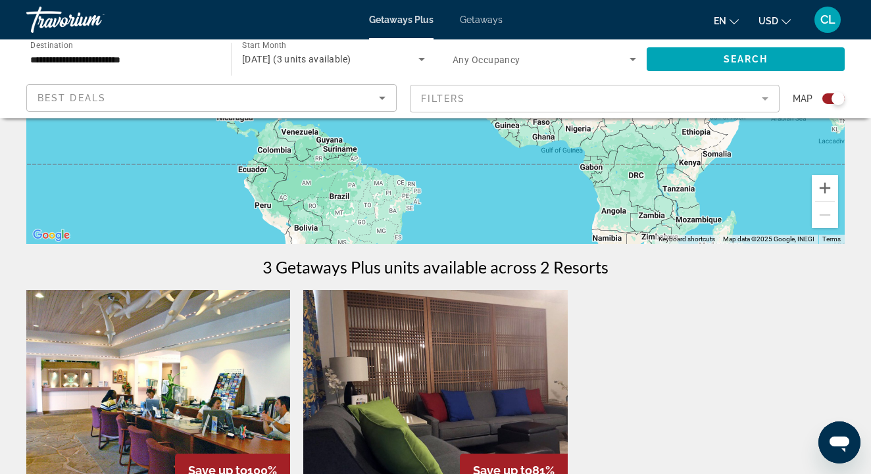 The height and width of the screenshot is (474, 871). I want to click on span: Best Deals, so click(72, 98).